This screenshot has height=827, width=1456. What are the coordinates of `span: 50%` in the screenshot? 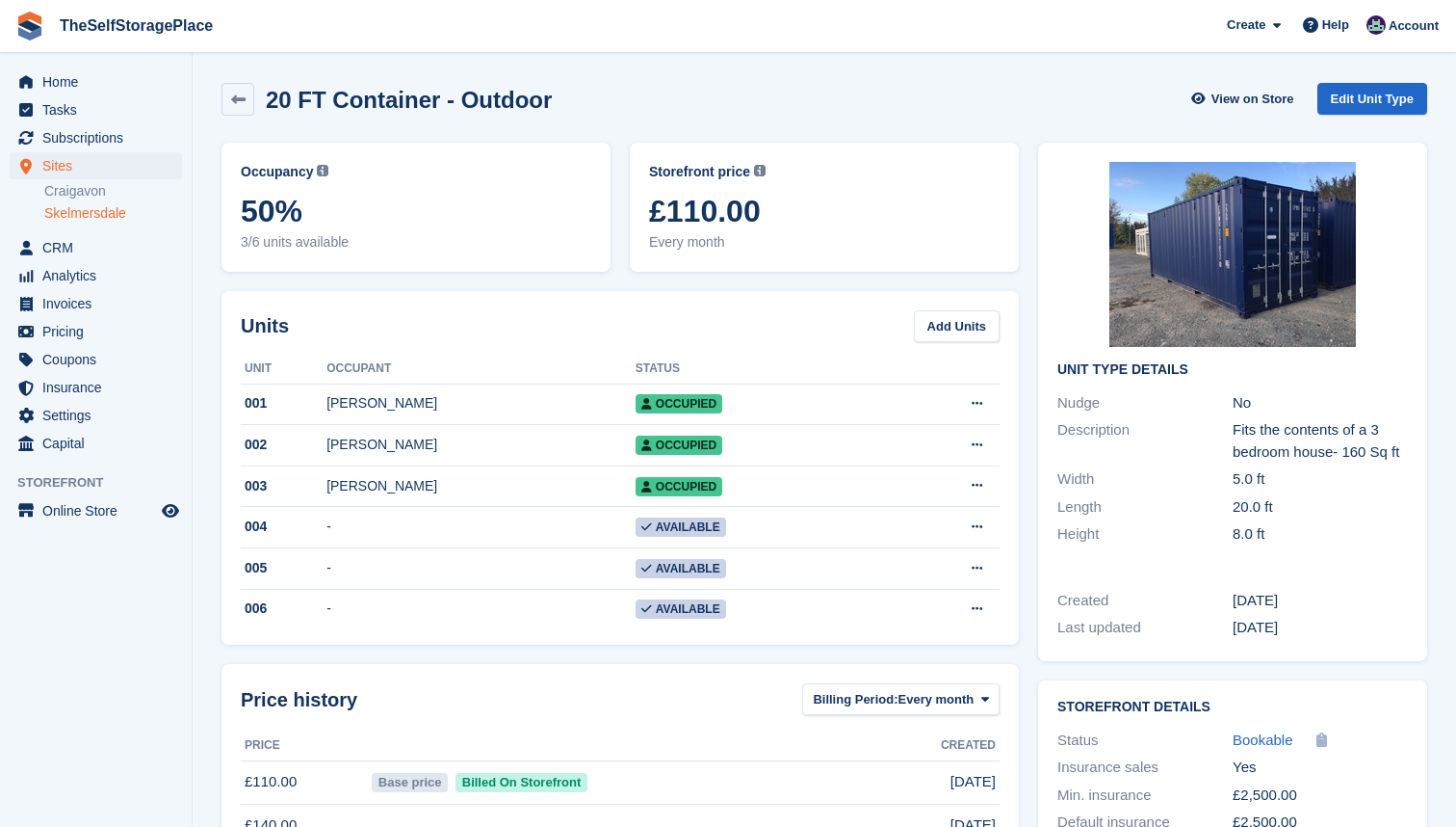 It's located at (416, 211).